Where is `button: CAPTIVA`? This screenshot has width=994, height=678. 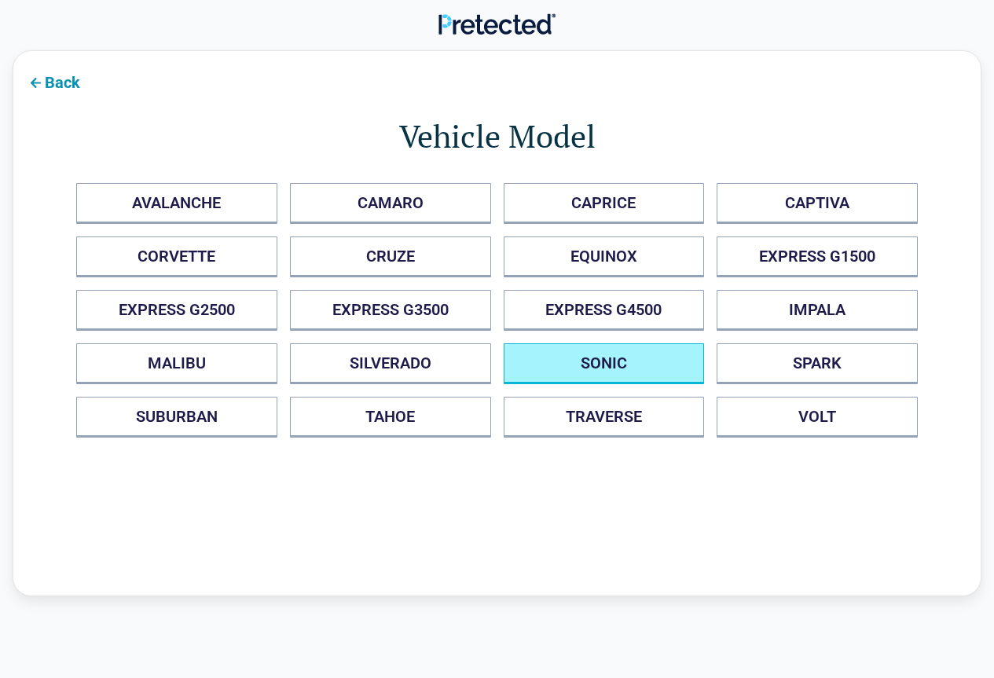
button: CAPTIVA is located at coordinates (817, 203).